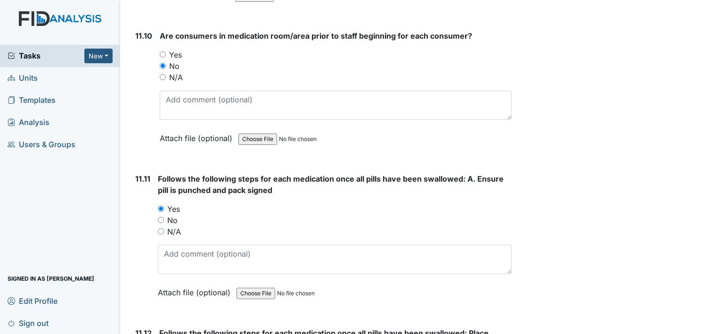  Describe the element at coordinates (98, 56) in the screenshot. I see `button: New` at that location.